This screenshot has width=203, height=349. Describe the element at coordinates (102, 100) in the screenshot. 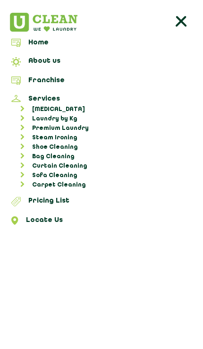

I see `a: Services` at that location.